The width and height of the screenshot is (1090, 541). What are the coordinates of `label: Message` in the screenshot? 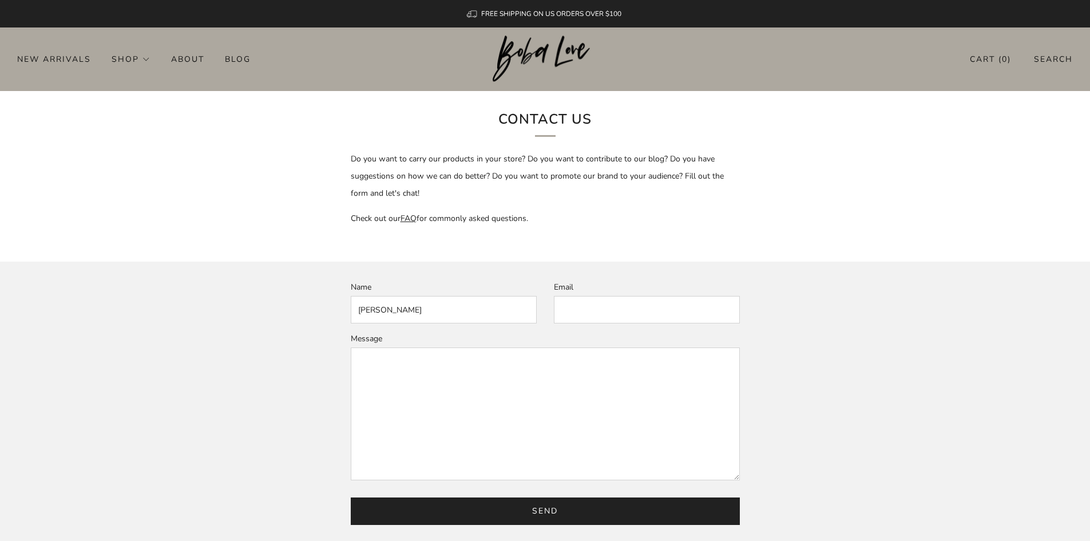 It's located at (366, 338).